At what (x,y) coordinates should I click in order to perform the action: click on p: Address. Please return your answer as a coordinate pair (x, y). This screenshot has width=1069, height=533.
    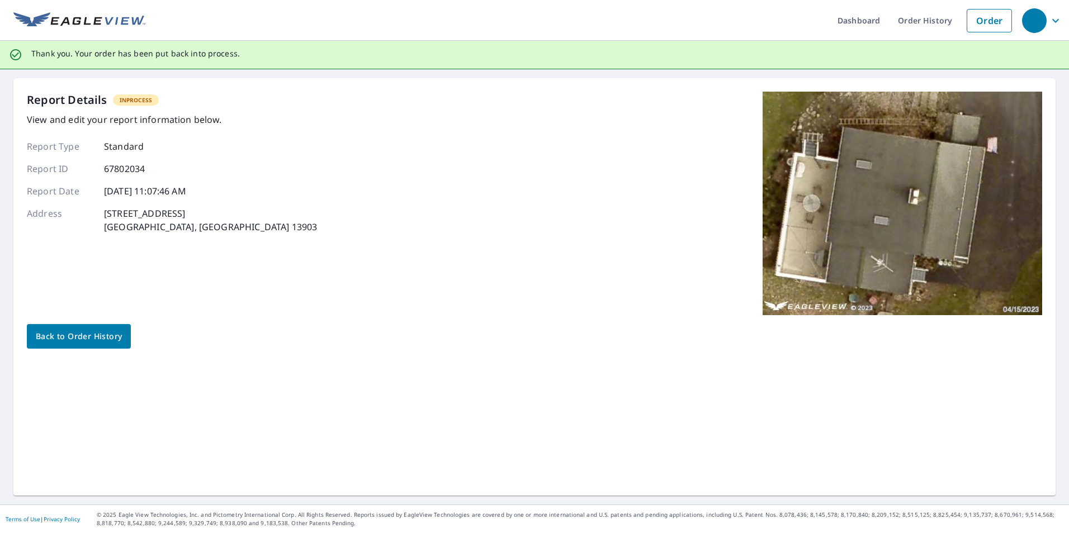
    Looking at the image, I should click on (60, 220).